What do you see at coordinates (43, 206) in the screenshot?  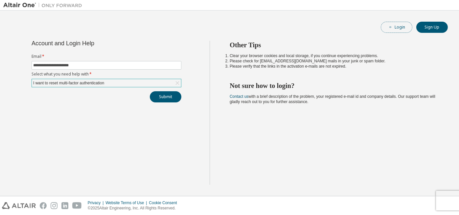 I see `img: facebook.svg` at bounding box center [43, 206].